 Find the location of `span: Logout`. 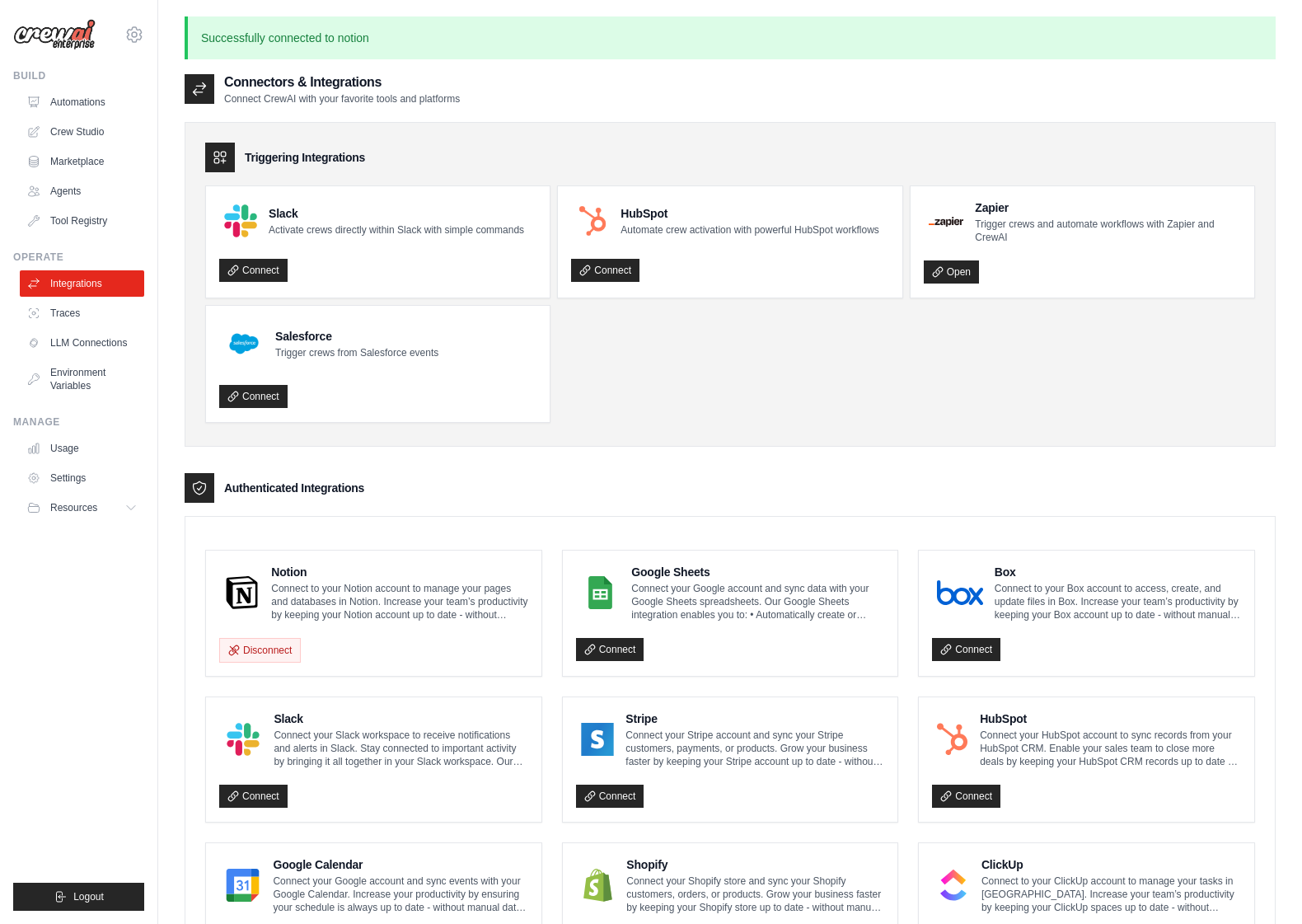

span: Logout is located at coordinates (88, 896).